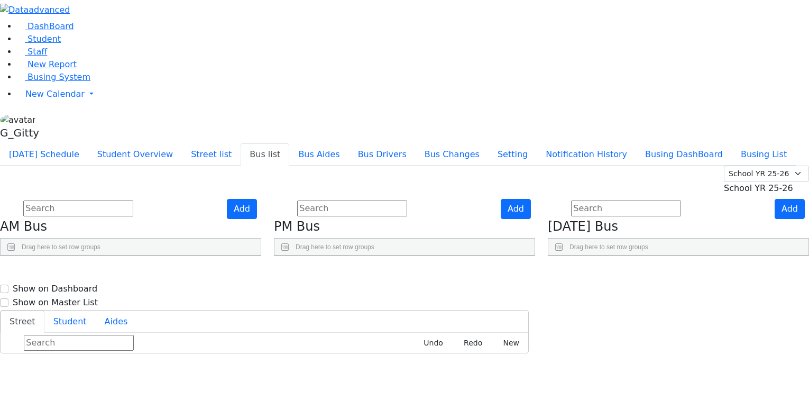 This screenshot has height=400, width=809. What do you see at coordinates (766, 173) in the screenshot?
I see `select: Default select example` at bounding box center [766, 173].